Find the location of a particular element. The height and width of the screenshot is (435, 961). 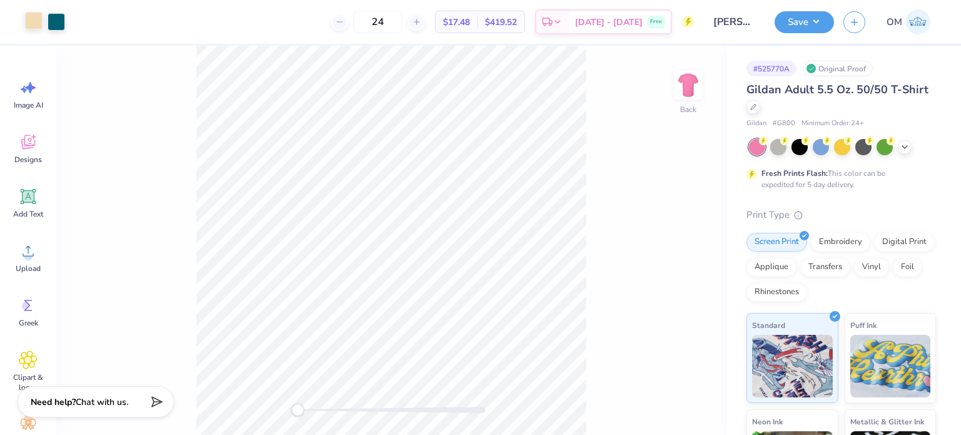

span: Gildan Adult 5.5 Oz. 50/50 T-Shirt is located at coordinates (837, 89).